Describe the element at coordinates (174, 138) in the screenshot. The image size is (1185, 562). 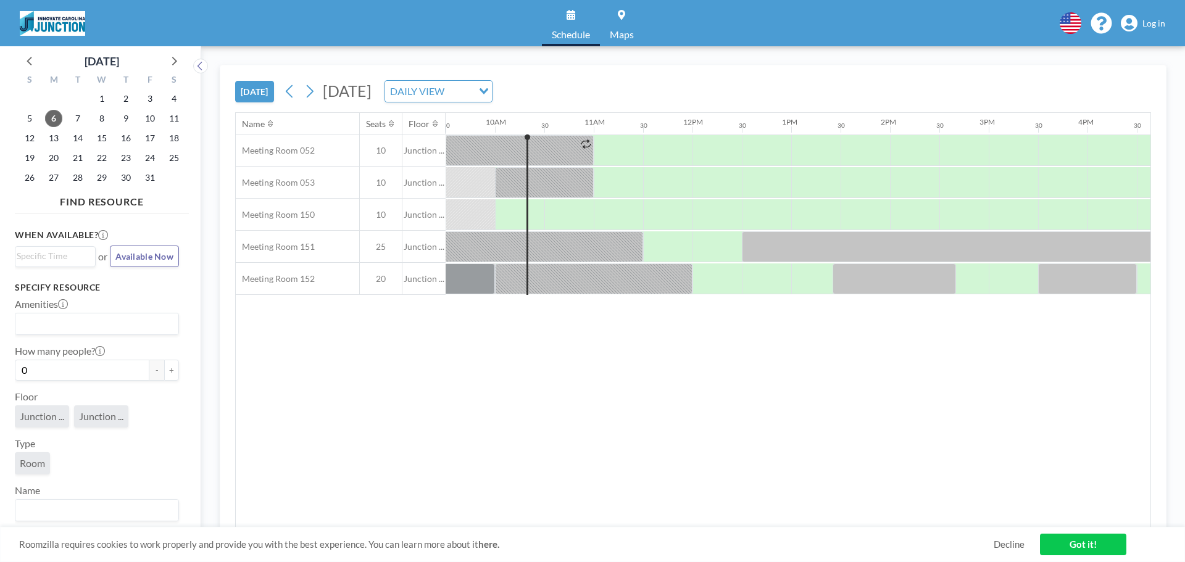
I see `span: Saturday, October 18, 2025` at that location.